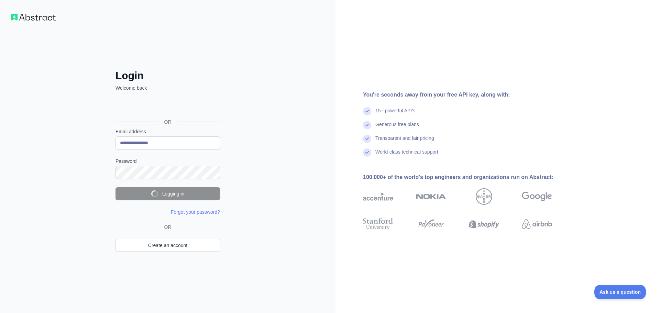 Image resolution: width=660 pixels, height=313 pixels. Describe the element at coordinates (33, 17) in the screenshot. I see `img: Workflow` at that location.